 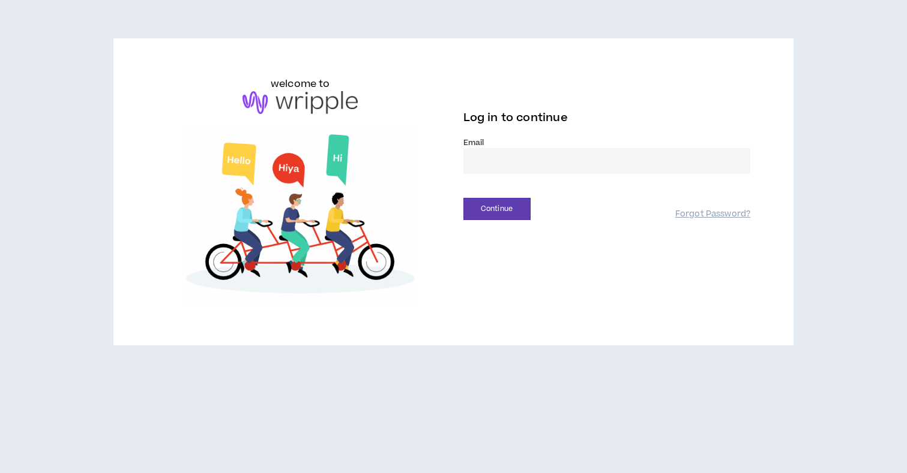 I want to click on img: logo-brand.png, so click(x=300, y=103).